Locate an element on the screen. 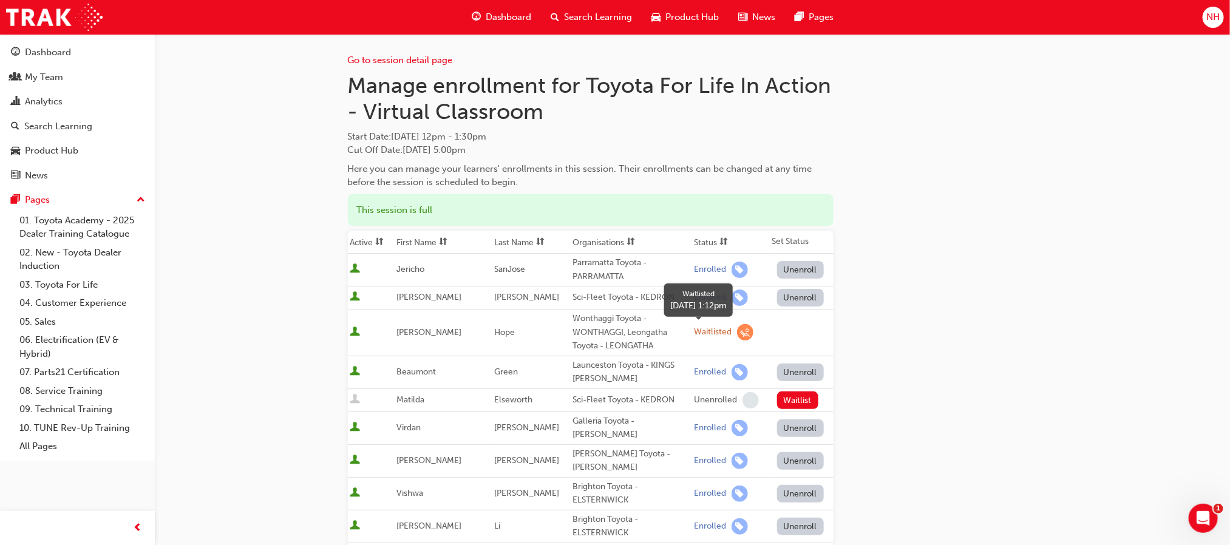 The height and width of the screenshot is (545, 1230). a: 08. Service Training is located at coordinates (82, 391).